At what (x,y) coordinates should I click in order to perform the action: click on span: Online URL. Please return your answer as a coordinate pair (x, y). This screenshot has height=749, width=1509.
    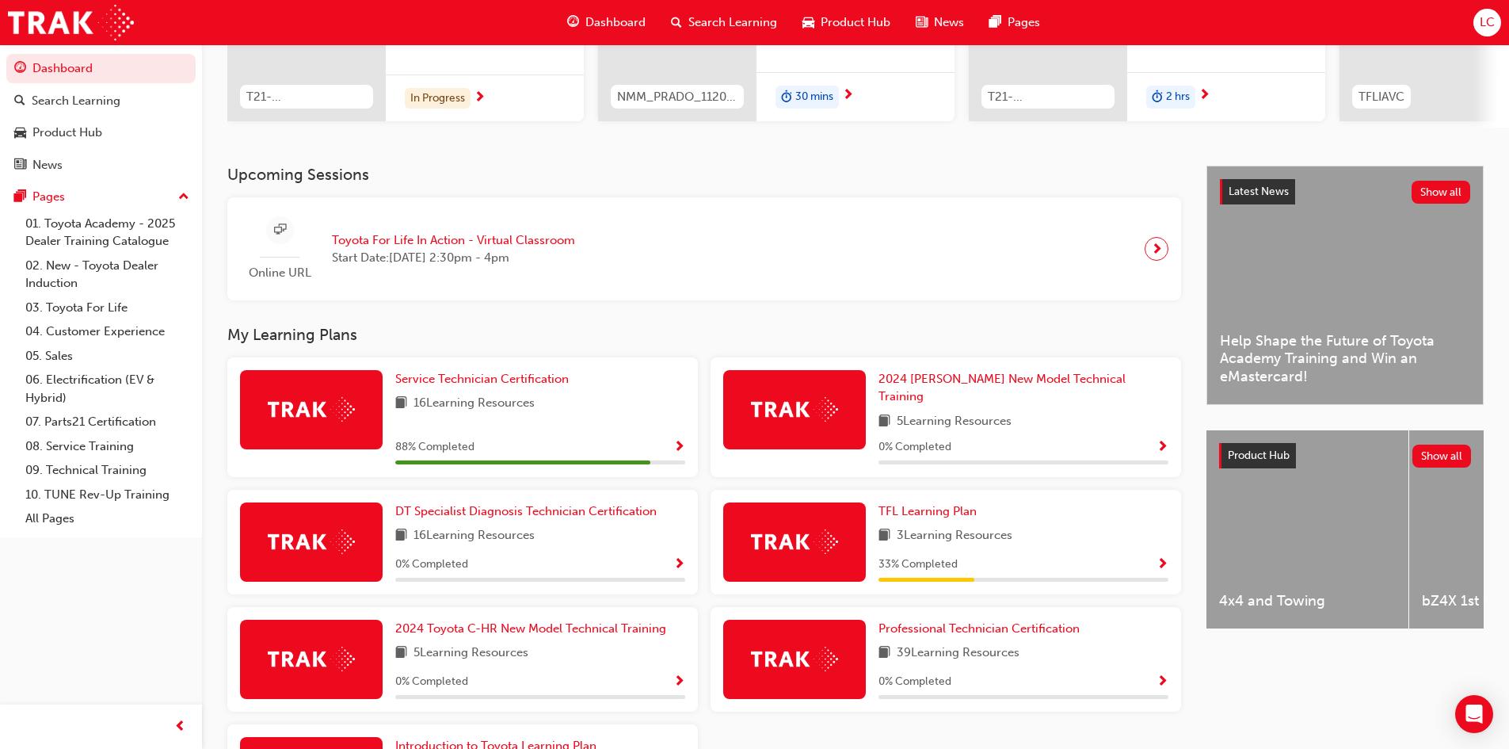
    Looking at the image, I should click on (280, 272).